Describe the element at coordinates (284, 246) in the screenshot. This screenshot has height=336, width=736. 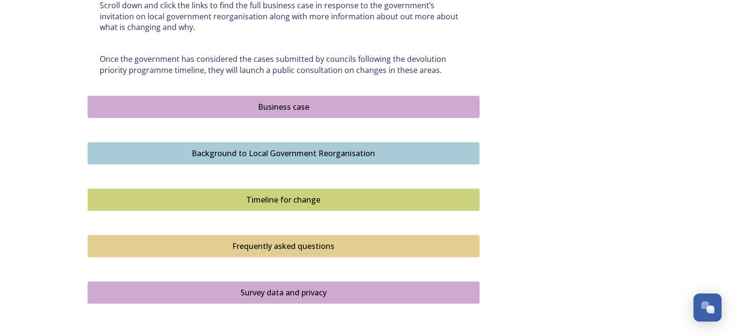
I see `div: Frequently asked questions` at that location.